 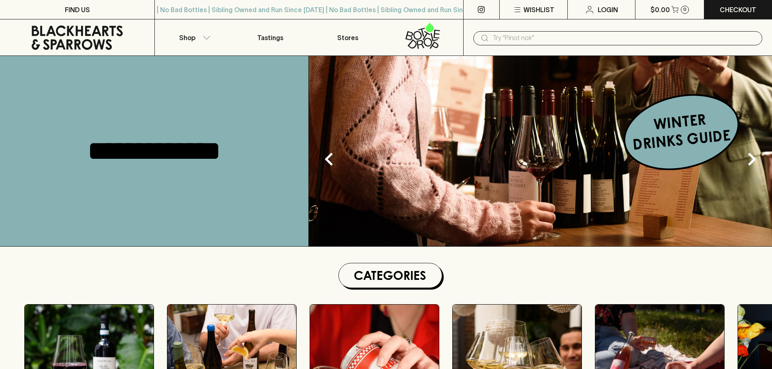 What do you see at coordinates (270, 38) in the screenshot?
I see `p: Tastings` at bounding box center [270, 38].